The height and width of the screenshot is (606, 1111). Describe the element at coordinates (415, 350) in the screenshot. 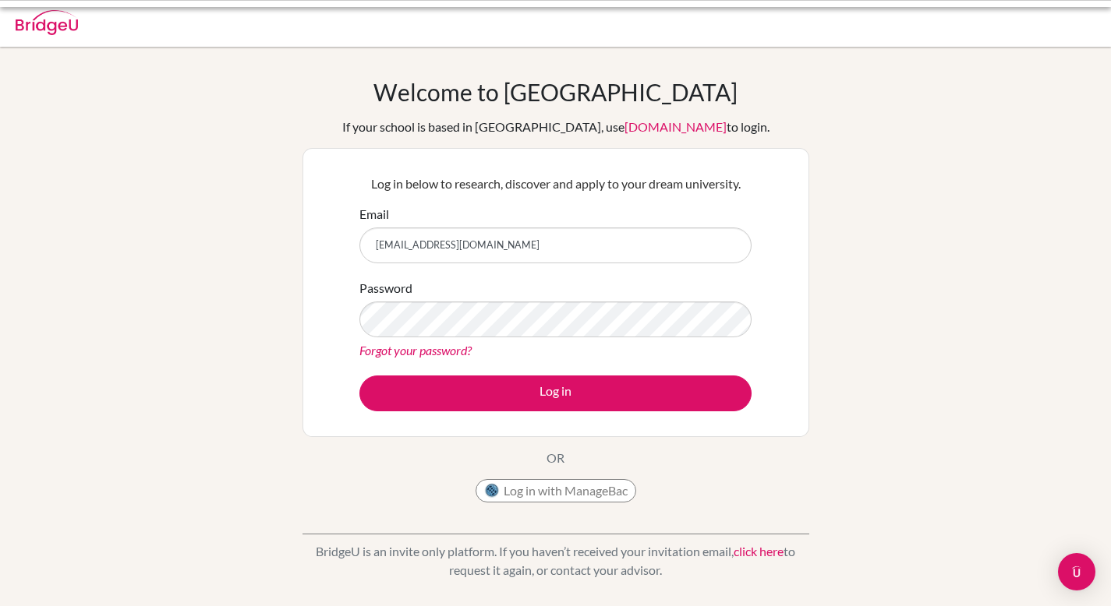

I see `a: Forgot your password?` at that location.